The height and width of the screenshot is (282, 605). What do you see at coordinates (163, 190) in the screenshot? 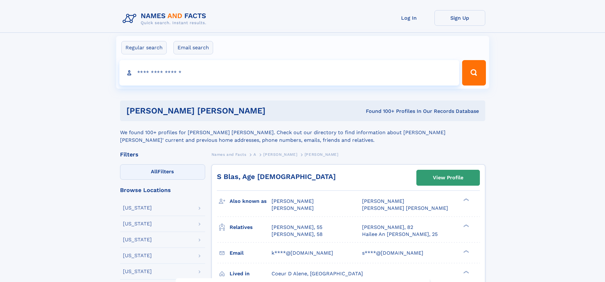
I see `div: Browse Locations` at bounding box center [163, 190].